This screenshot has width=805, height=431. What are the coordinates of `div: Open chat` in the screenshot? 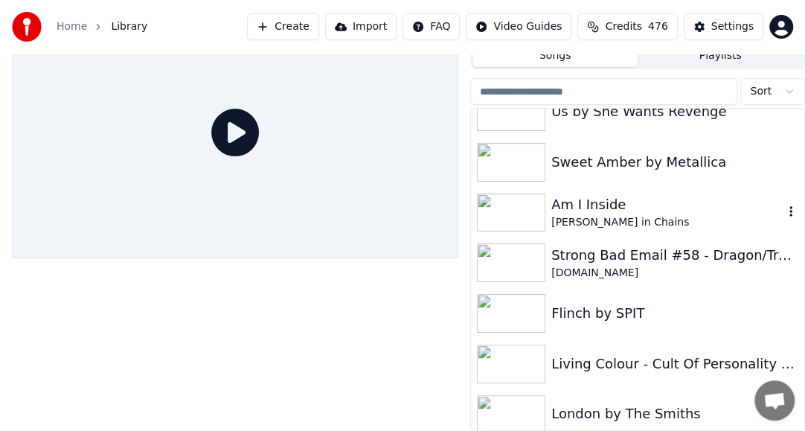 It's located at (774, 400).